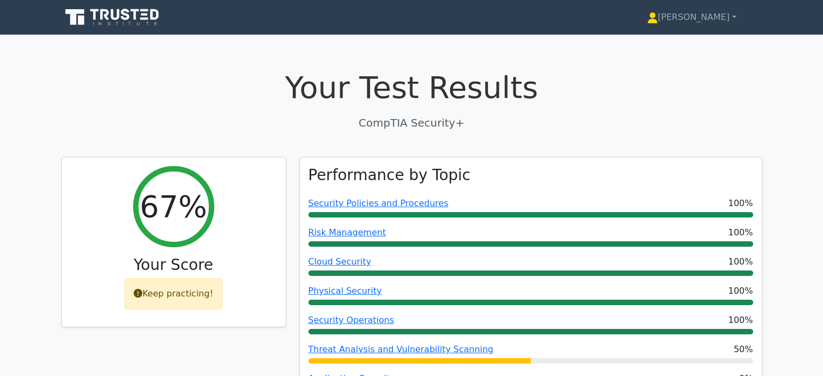 The image size is (823, 376). What do you see at coordinates (412, 123) in the screenshot?
I see `p: CompTIA Security+` at bounding box center [412, 123].